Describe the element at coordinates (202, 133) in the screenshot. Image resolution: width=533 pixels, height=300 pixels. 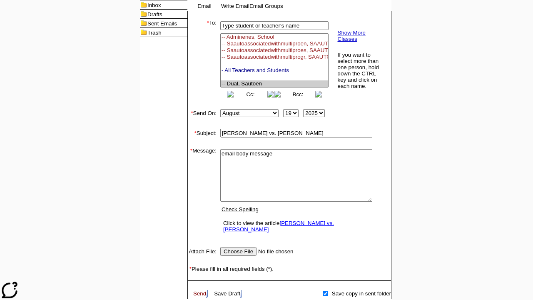
I see `td: Subject:` at that location.